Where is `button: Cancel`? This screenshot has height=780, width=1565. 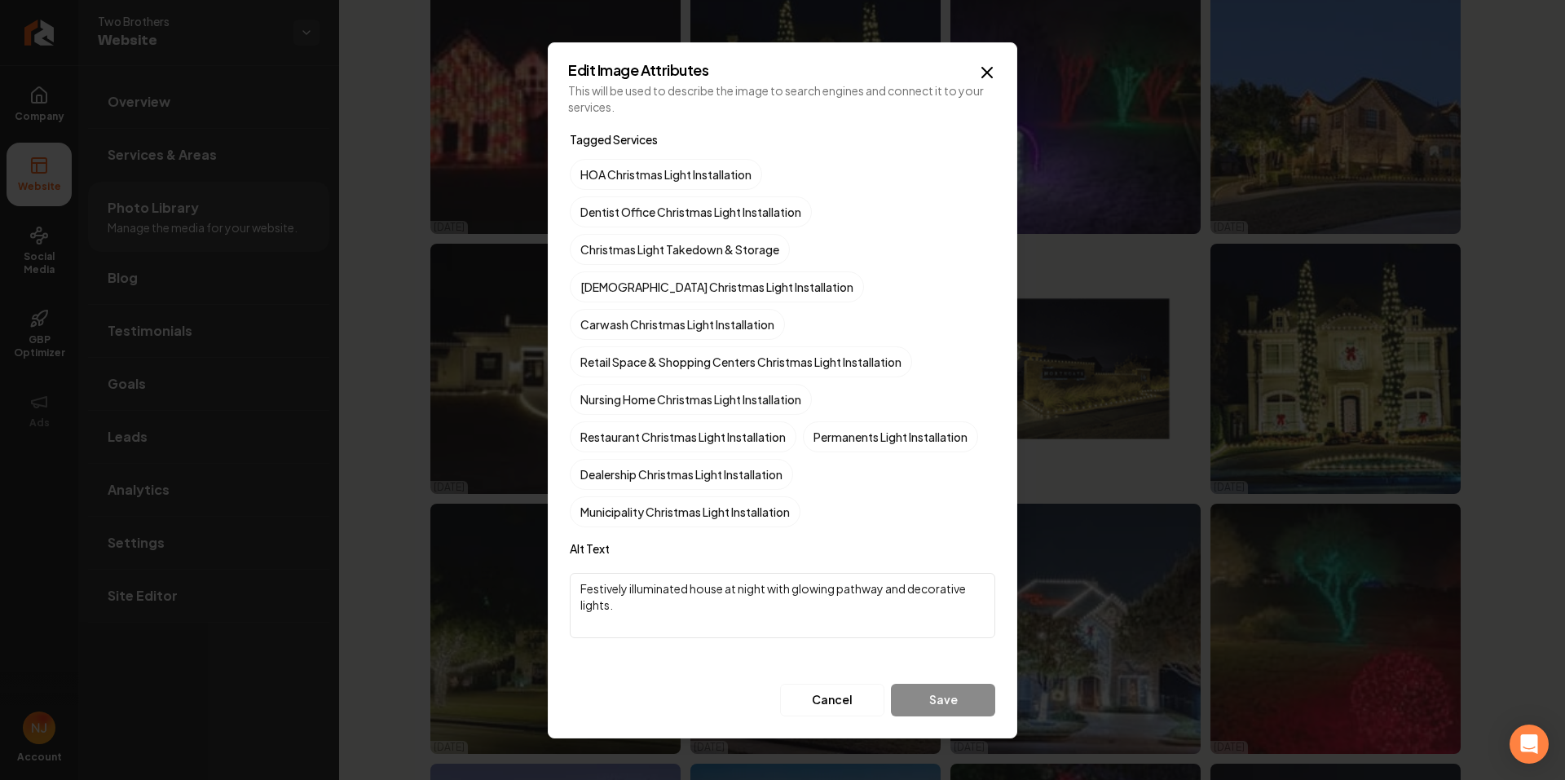 button: Cancel is located at coordinates (832, 700).